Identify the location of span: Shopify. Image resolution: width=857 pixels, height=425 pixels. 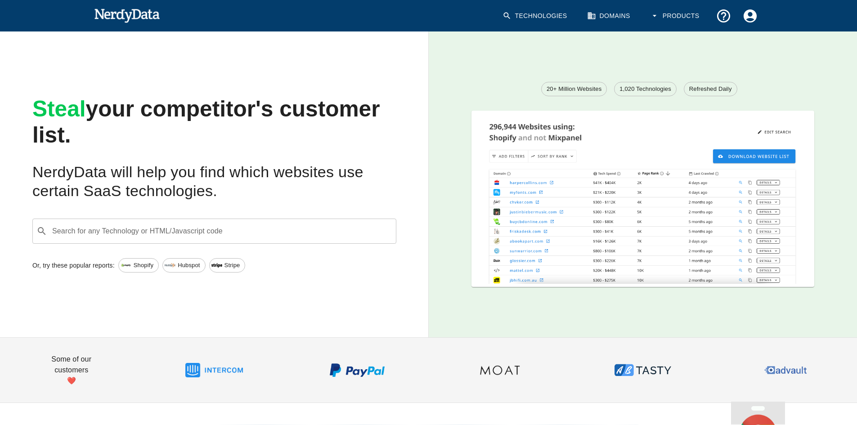
(144, 266).